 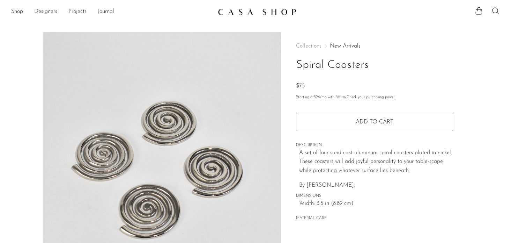 I want to click on span: $75, so click(x=300, y=86).